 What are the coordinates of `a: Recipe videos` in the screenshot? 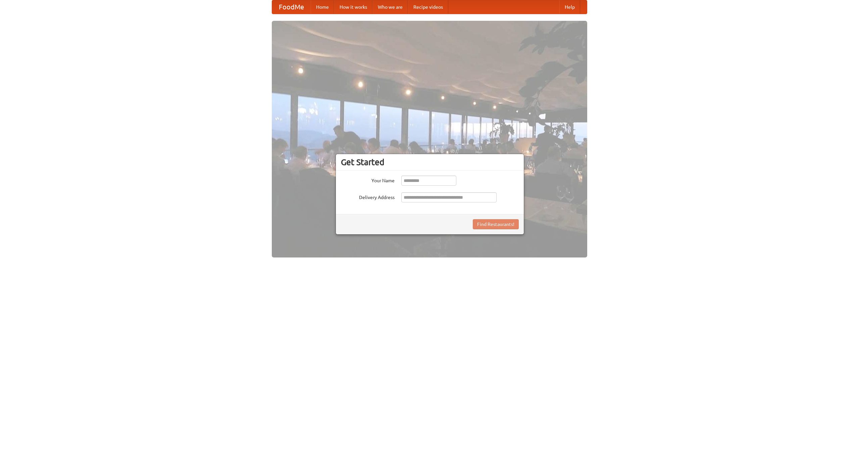 It's located at (428, 7).